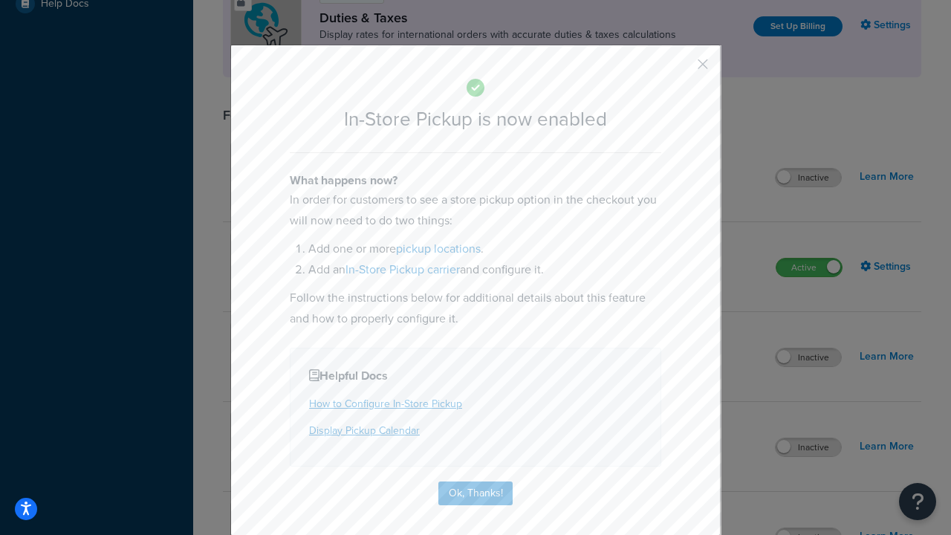  What do you see at coordinates (476, 308) in the screenshot?
I see `p: Follow the instructions below for additional details about this feature and how to properly confi...` at bounding box center [476, 308].